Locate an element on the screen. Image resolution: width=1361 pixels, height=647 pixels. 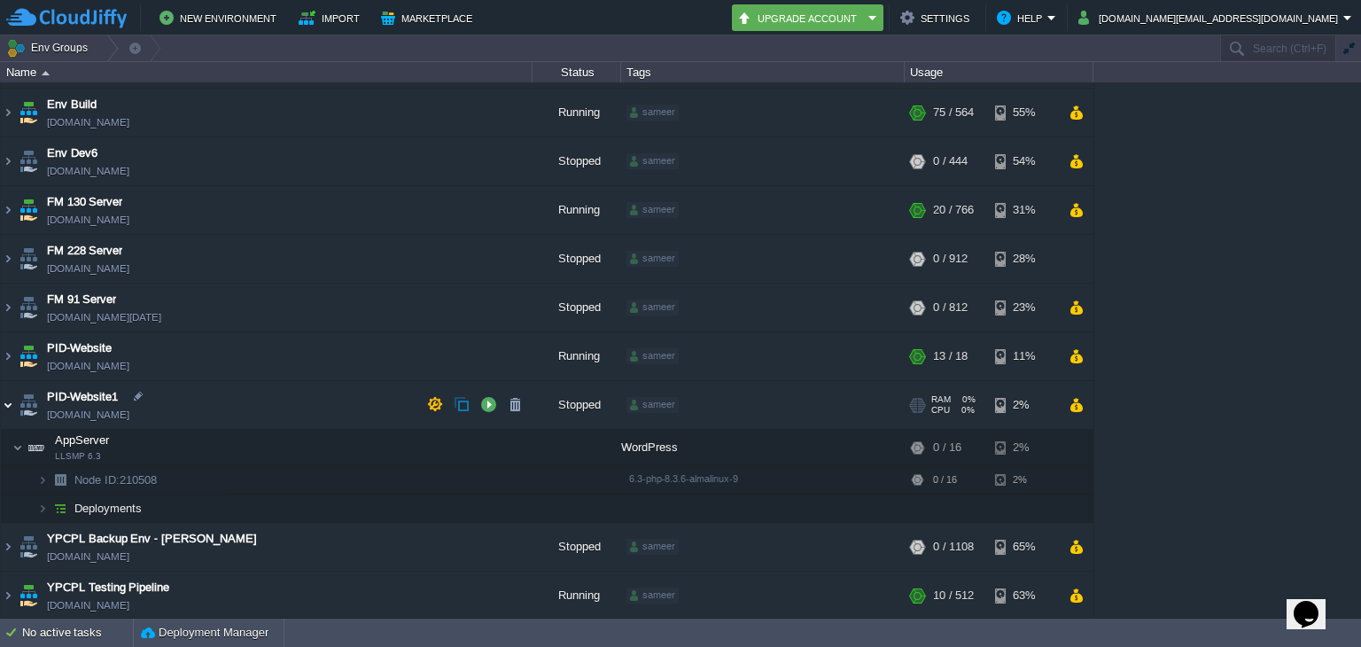
div: 0 / 812 is located at coordinates (950, 308).